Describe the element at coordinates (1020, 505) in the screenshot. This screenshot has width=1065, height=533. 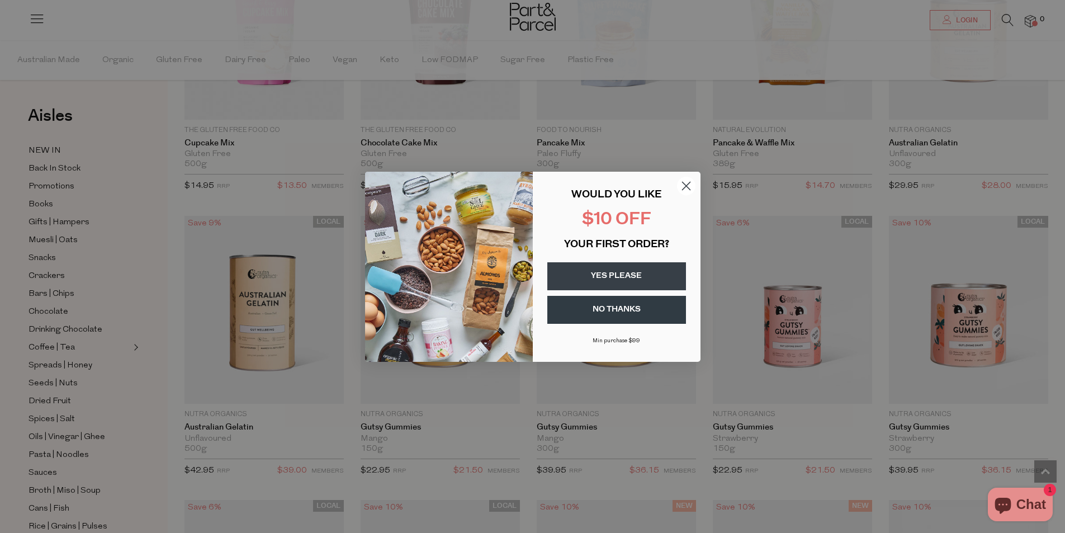
I see `inbox-online-store-chat: Shopify online store chat` at that location.